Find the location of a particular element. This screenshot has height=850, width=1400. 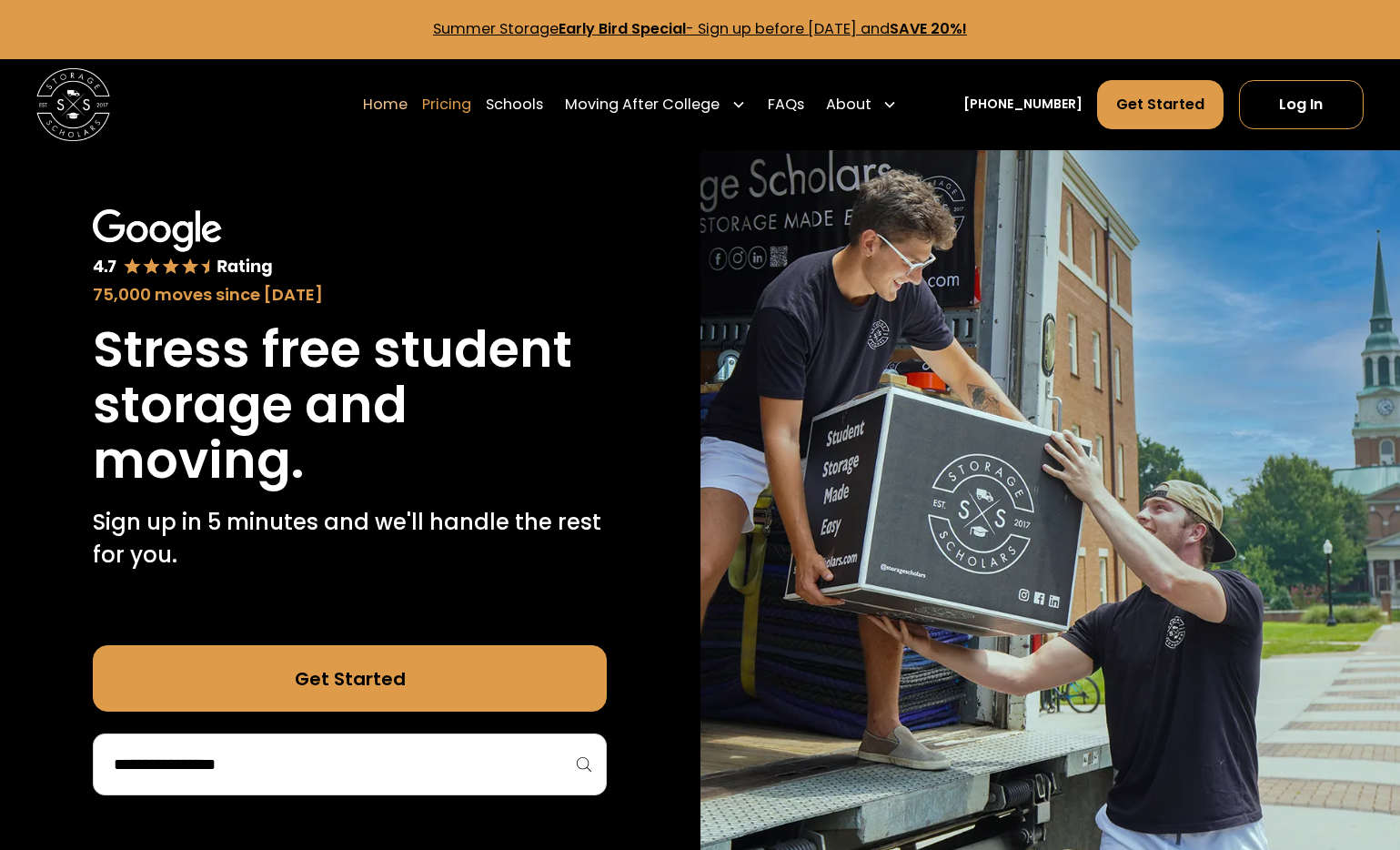

a: Pricing is located at coordinates (447, 104).